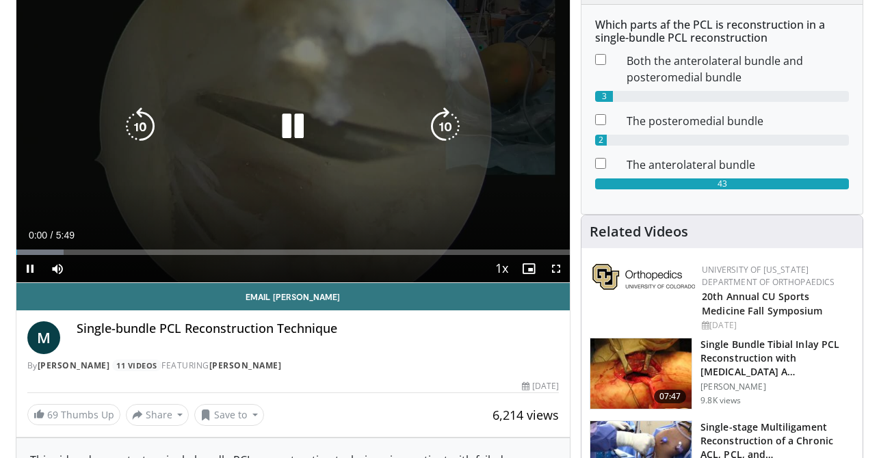 Image resolution: width=879 pixels, height=458 pixels. I want to click on button: Pause, so click(30, 269).